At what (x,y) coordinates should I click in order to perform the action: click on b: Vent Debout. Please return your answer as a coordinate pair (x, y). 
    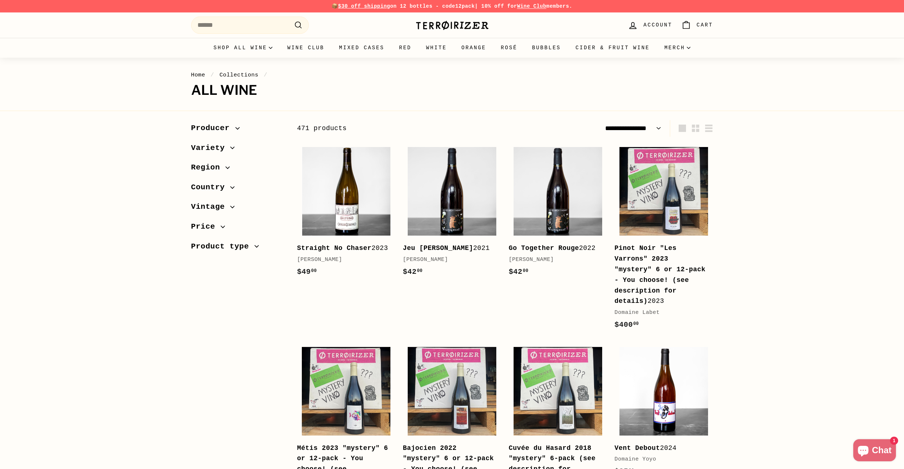
    Looking at the image, I should click on (638, 448).